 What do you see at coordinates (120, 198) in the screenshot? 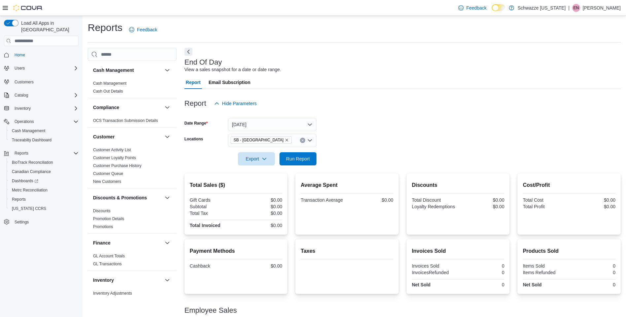
I see `h3: Discounts & Promotions` at bounding box center [120, 198].